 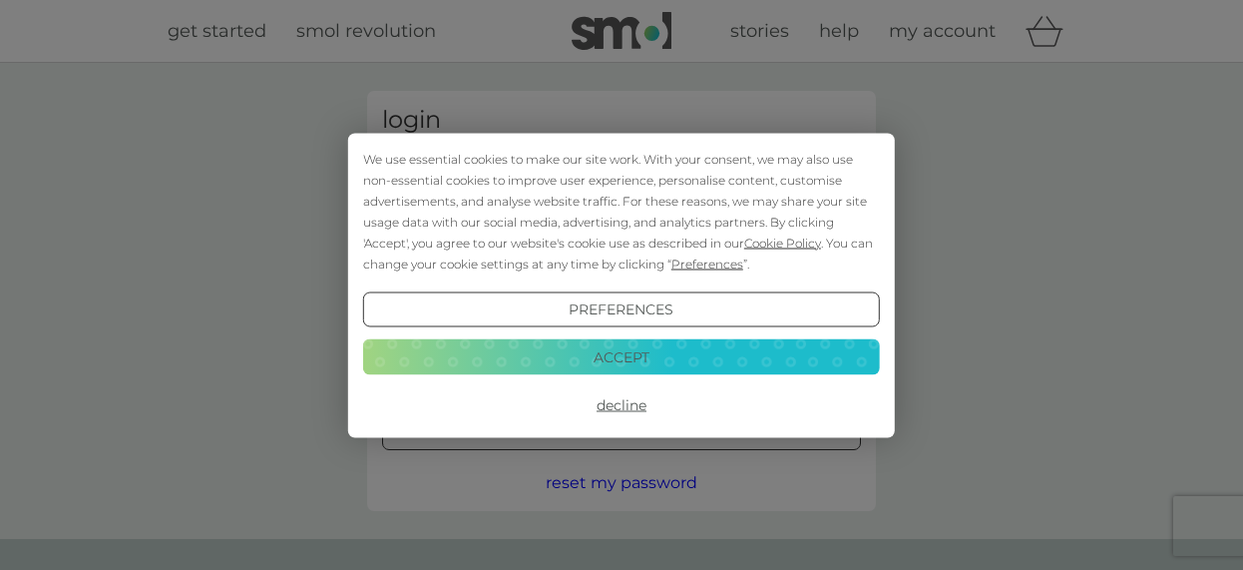 What do you see at coordinates (622, 211) in the screenshot?
I see `div: We use essential cookies to make our site work. With your consent, we may also use non-essential ...` at bounding box center [622, 211].